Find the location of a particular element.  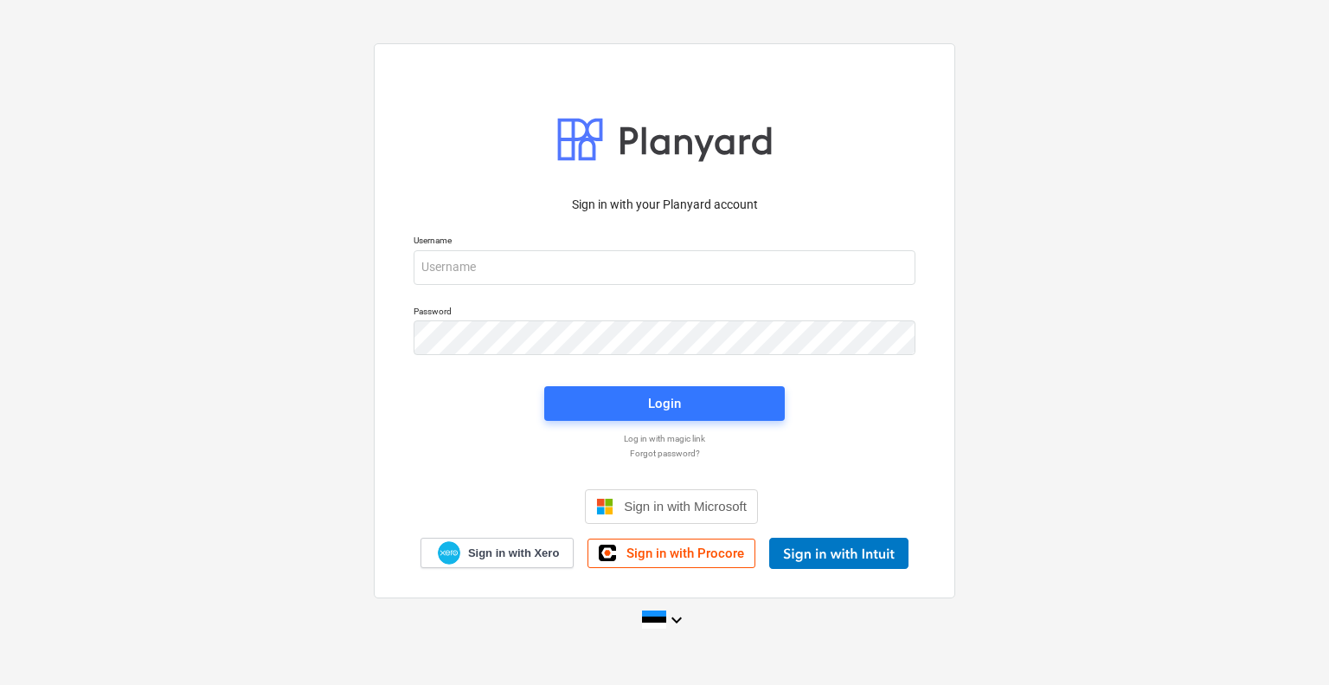

input: Username is located at coordinates (665, 267).